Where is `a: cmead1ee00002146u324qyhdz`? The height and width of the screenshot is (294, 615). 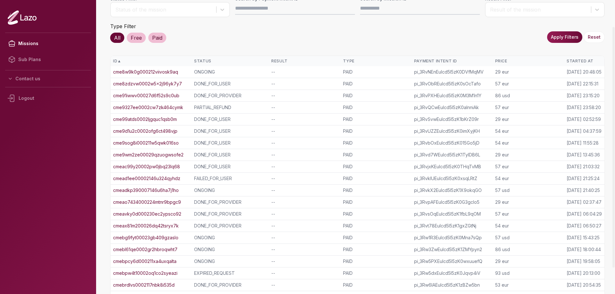 a: cmead1ee00002146u324qyhdz is located at coordinates (147, 179).